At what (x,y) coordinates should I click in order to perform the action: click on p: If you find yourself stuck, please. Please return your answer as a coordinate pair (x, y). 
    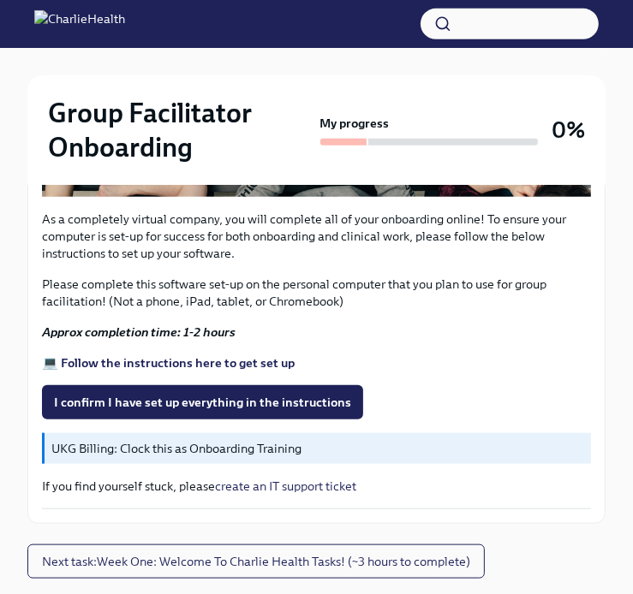
    Looking at the image, I should click on (316, 486).